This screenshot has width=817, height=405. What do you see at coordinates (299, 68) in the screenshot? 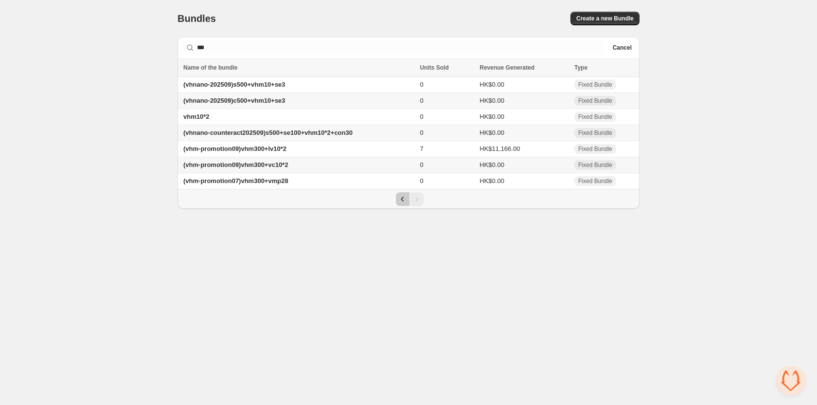
I see `div: Name of the bundle` at bounding box center [299, 68].